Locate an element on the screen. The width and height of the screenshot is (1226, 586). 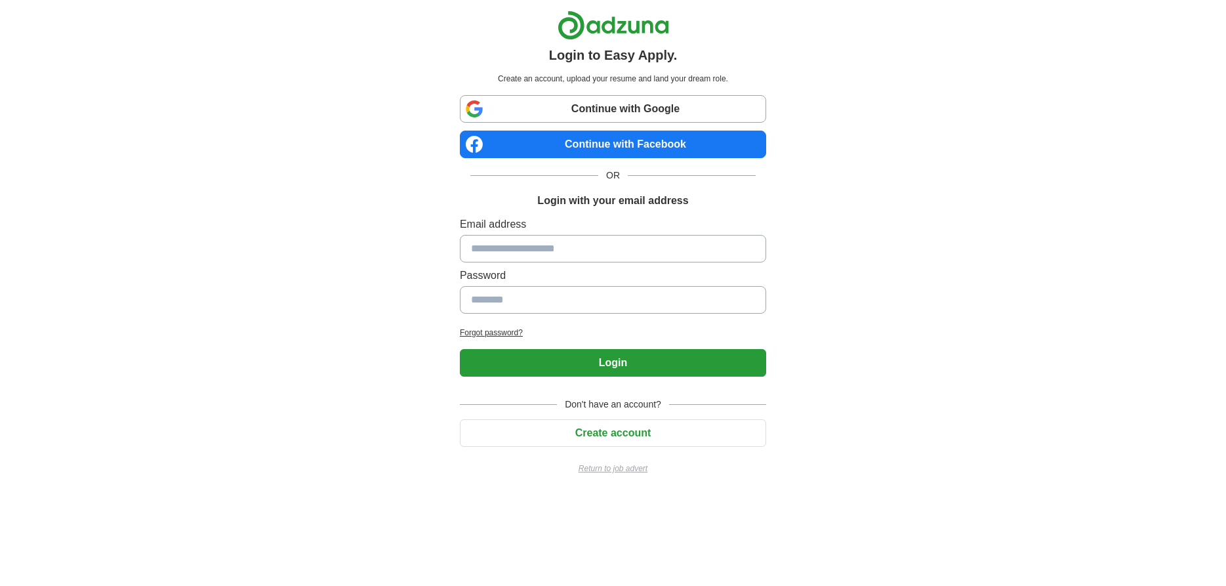
h1: Login with your email address is located at coordinates (613, 201).